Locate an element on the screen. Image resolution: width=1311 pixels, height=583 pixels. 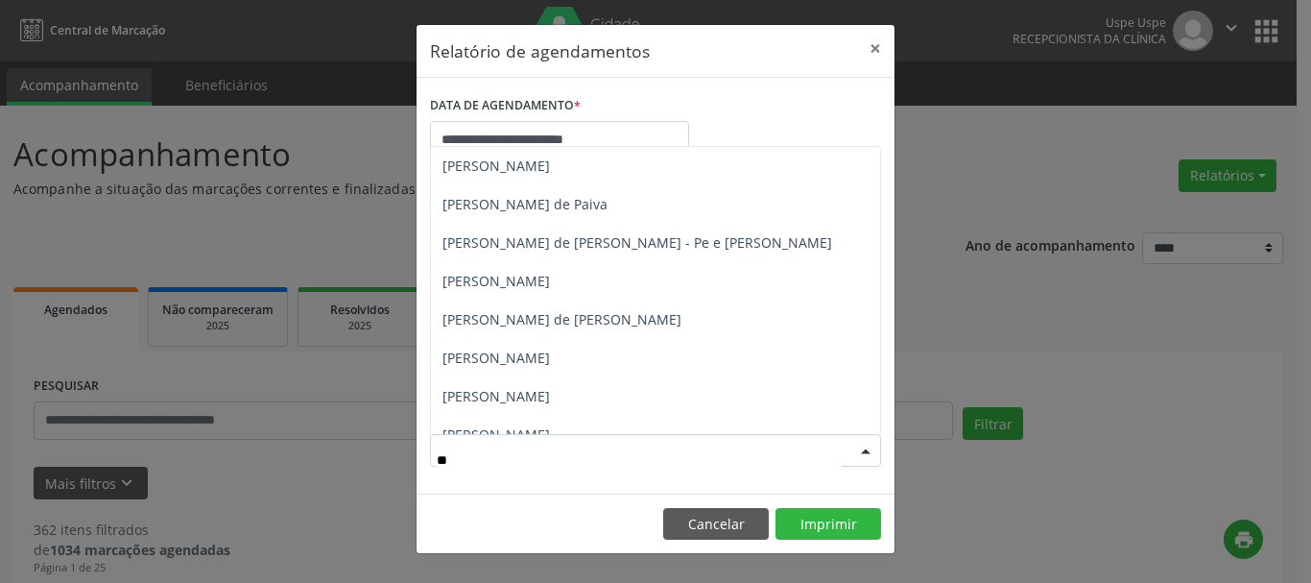
label: DATA DE AGENDAMENTO is located at coordinates (505, 106).